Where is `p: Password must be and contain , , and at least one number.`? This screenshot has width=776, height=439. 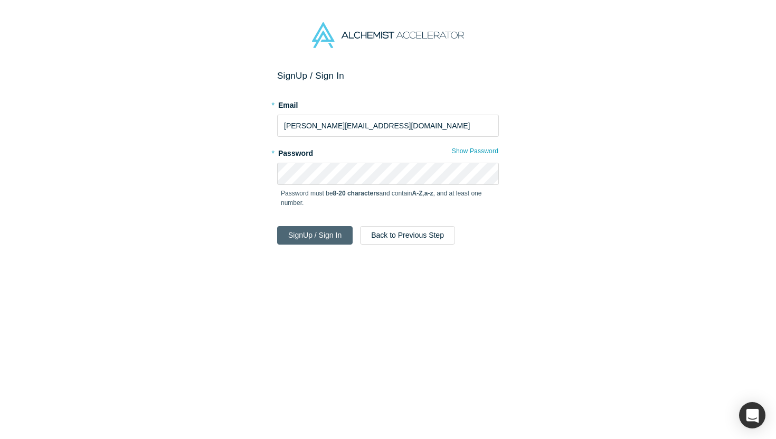
p: Password must be and contain , , and at least one number. is located at coordinates (388, 198).